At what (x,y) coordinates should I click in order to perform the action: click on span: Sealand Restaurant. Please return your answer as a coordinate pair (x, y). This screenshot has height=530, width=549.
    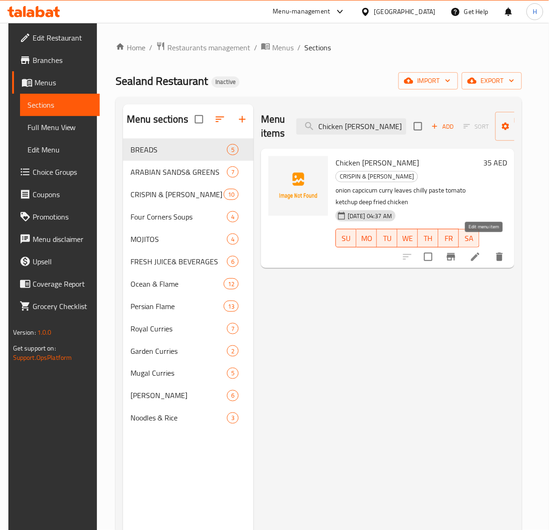
    Looking at the image, I should click on (162, 81).